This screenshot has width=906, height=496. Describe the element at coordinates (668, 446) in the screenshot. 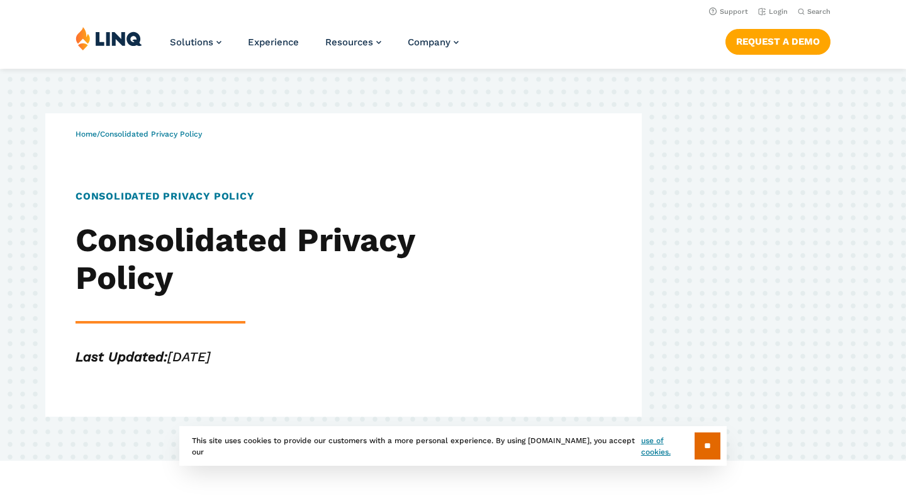

I see `a: use of cookies.` at that location.